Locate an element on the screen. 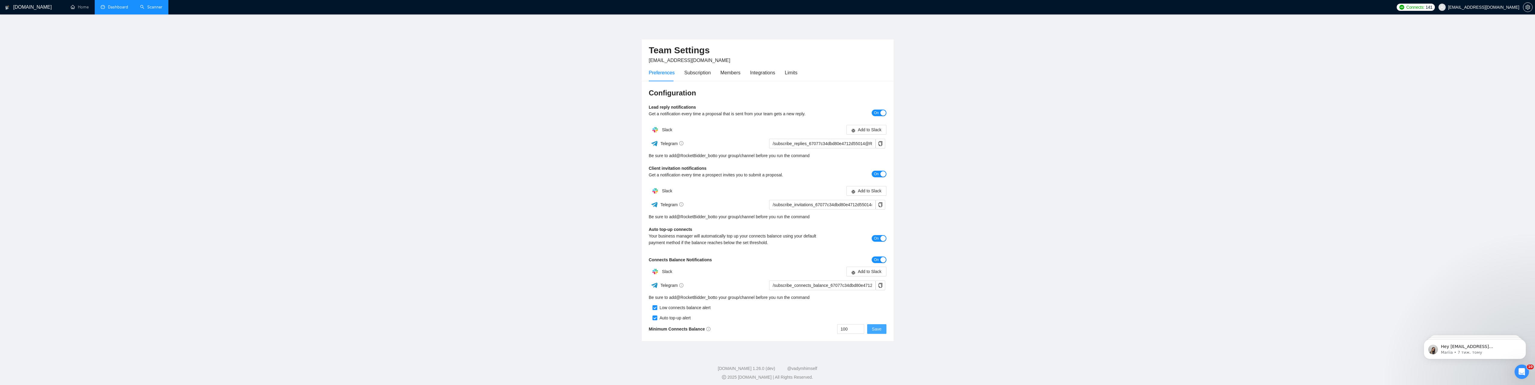 The image size is (1535, 385). span: Connects: is located at coordinates (1415, 7).